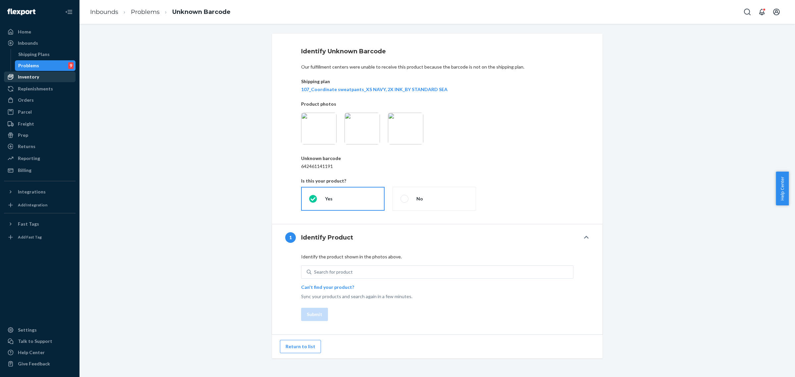 The height and width of the screenshot is (377, 795). What do you see at coordinates (437, 104) in the screenshot?
I see `p: Product photos` at bounding box center [437, 104].